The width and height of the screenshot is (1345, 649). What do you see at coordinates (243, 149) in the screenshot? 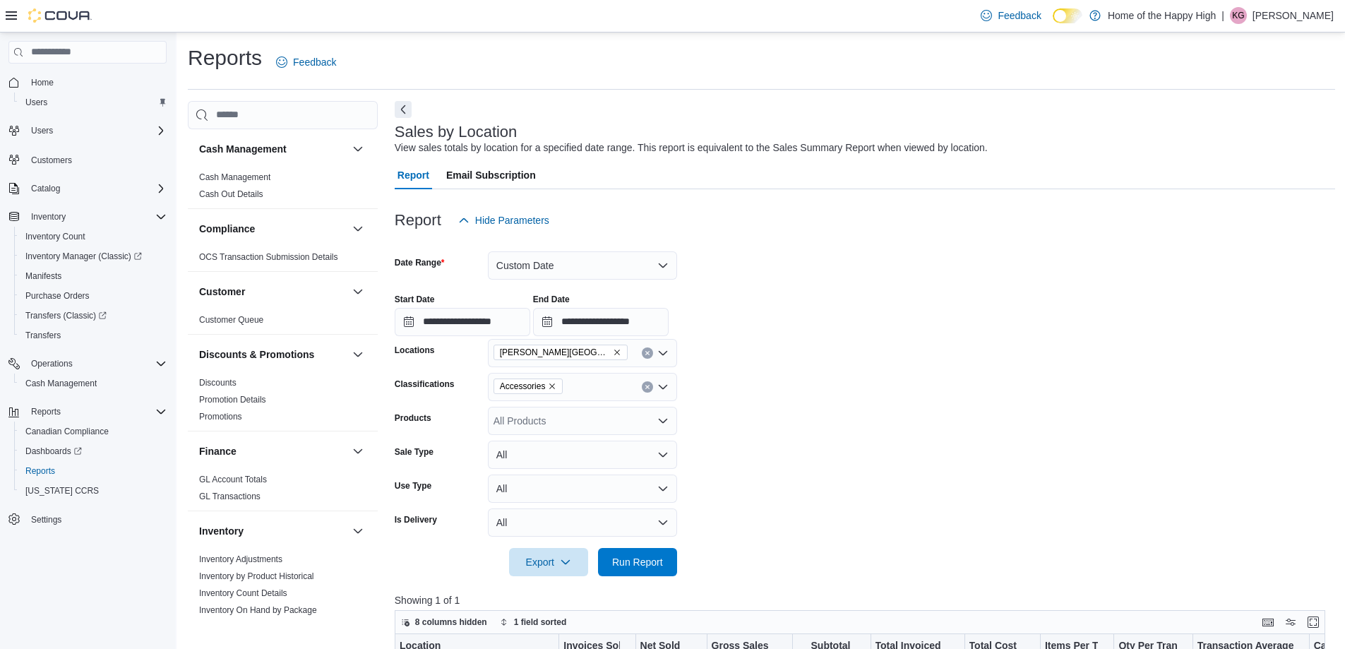
I see `h3: Cash Management` at bounding box center [243, 149].